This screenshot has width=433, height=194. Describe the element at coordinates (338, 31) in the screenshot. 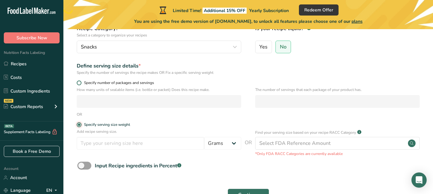

I see `label: Is your recipe liquid?` at that location.